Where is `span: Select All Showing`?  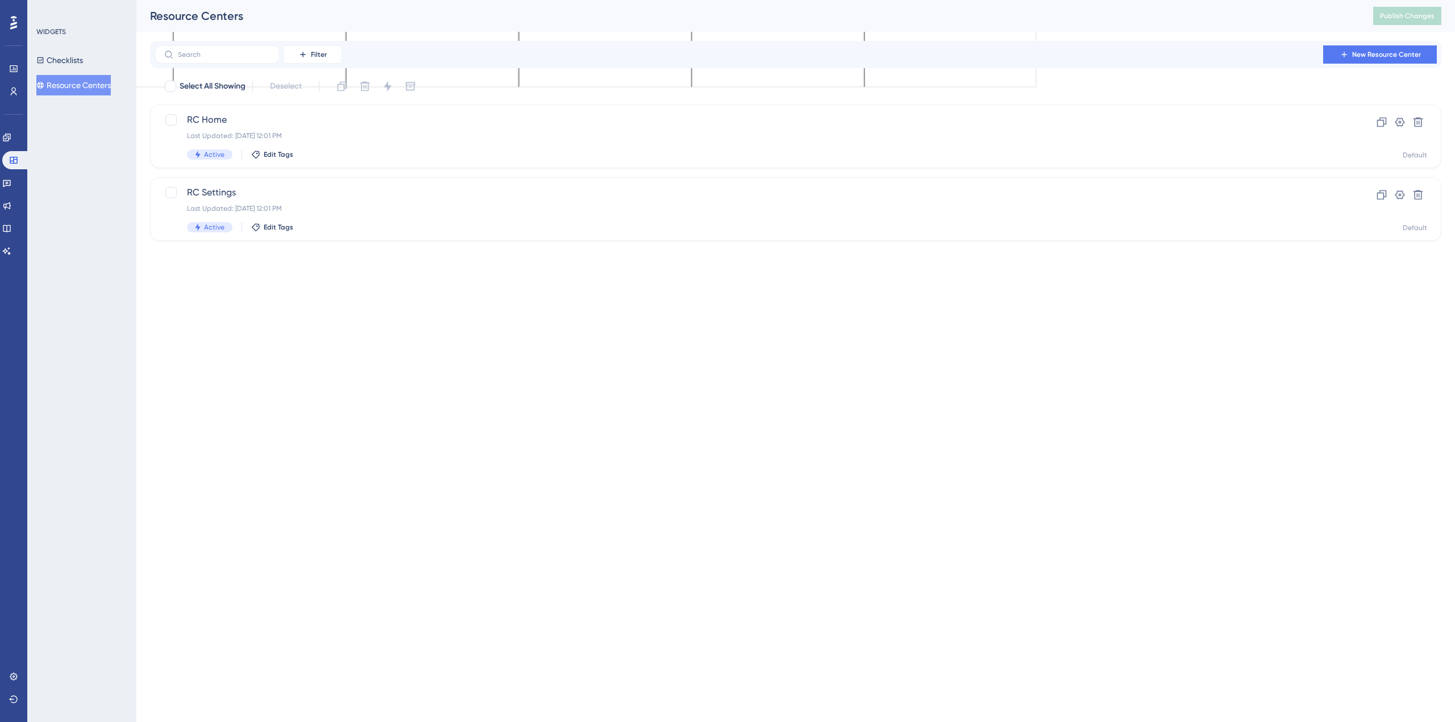 span: Select All Showing is located at coordinates (213, 86).